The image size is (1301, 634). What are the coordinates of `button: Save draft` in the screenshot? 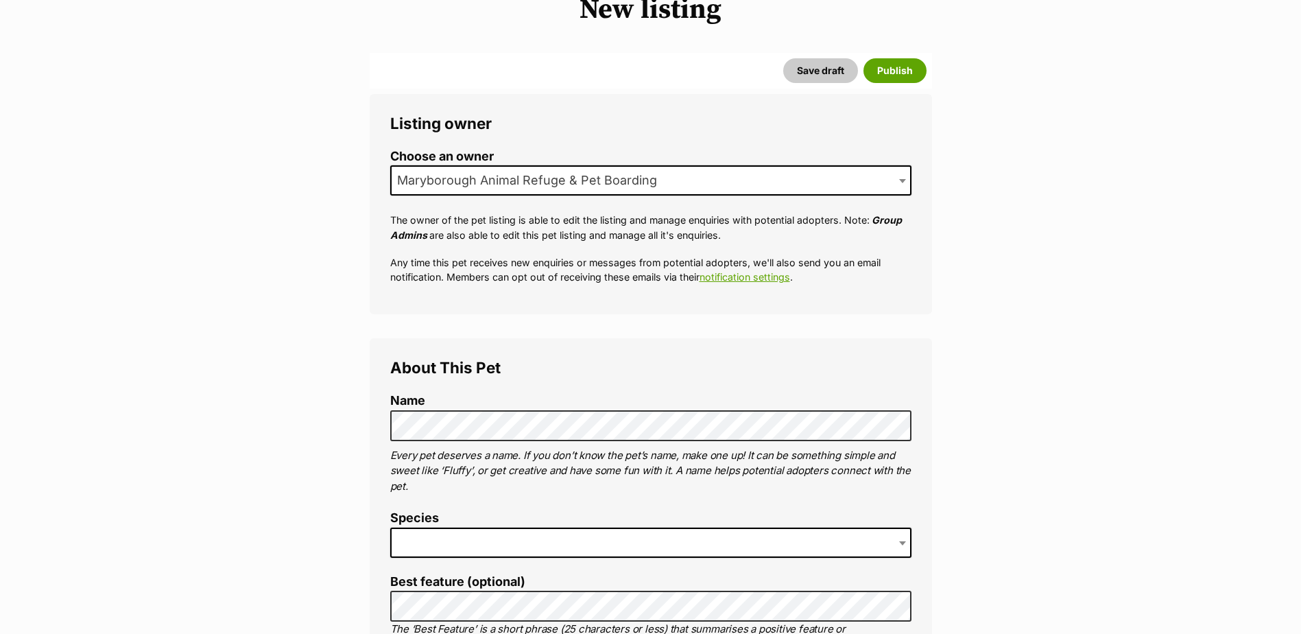 It's located at (820, 71).